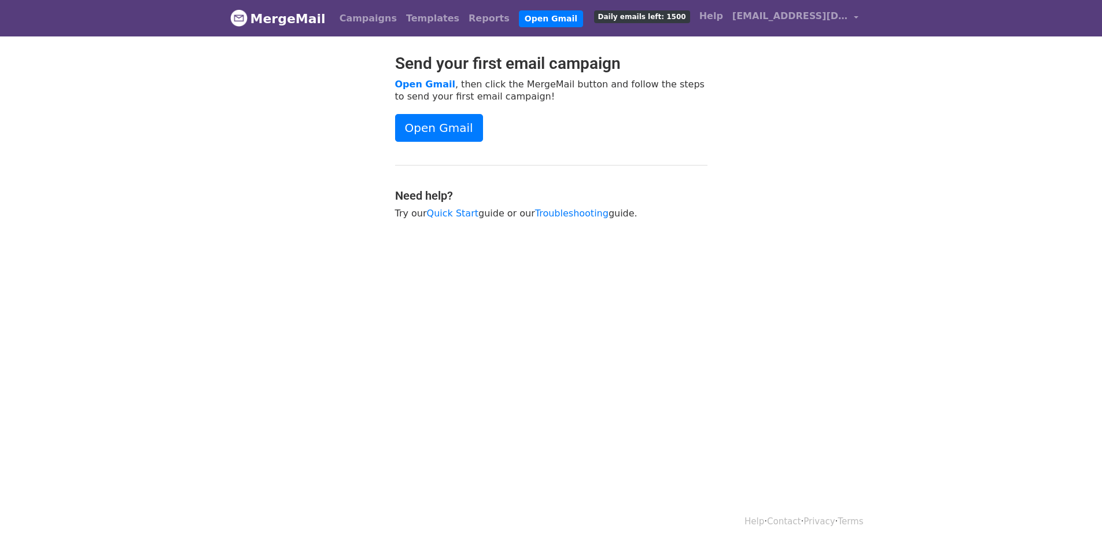  I want to click on a: Privacy, so click(819, 521).